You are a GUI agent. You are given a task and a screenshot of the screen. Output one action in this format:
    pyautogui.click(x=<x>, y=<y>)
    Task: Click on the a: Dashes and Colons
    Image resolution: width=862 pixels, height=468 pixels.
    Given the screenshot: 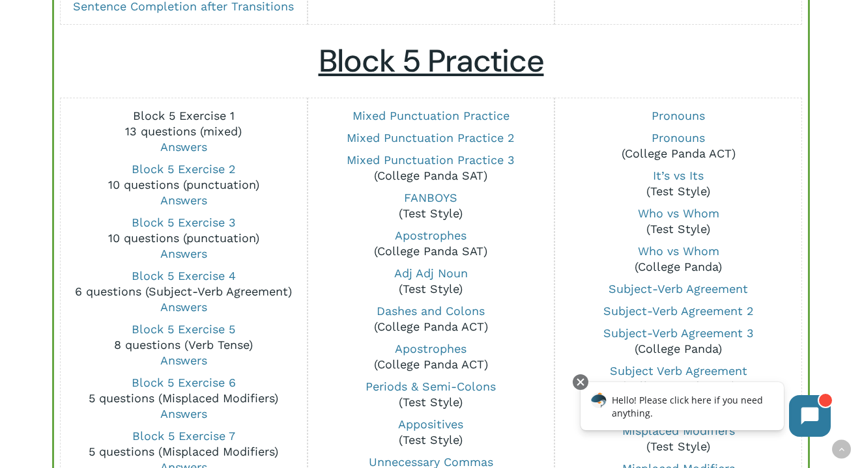 What is the action you would take?
    pyautogui.click(x=431, y=311)
    